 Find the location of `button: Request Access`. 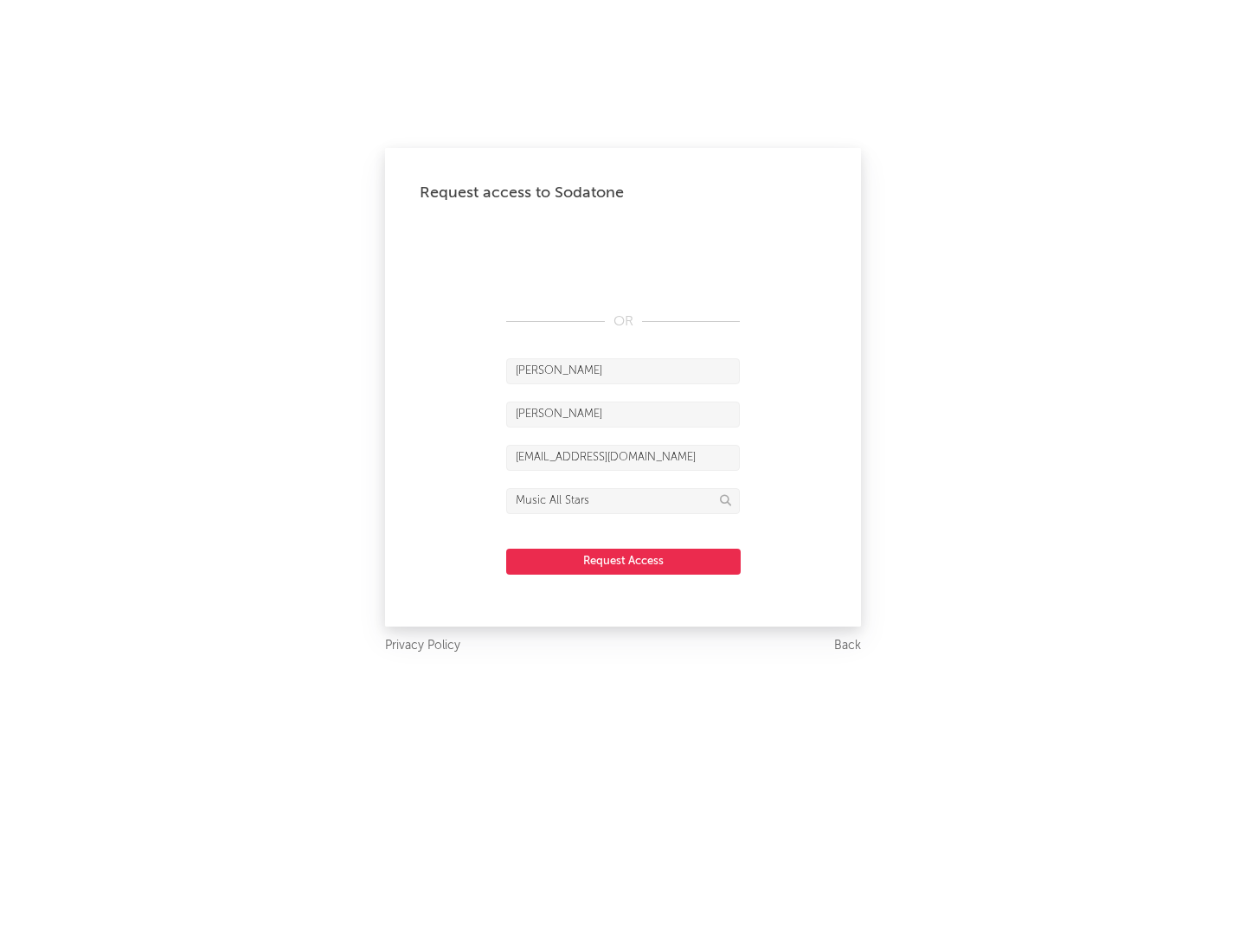

button: Request Access is located at coordinates (623, 561).